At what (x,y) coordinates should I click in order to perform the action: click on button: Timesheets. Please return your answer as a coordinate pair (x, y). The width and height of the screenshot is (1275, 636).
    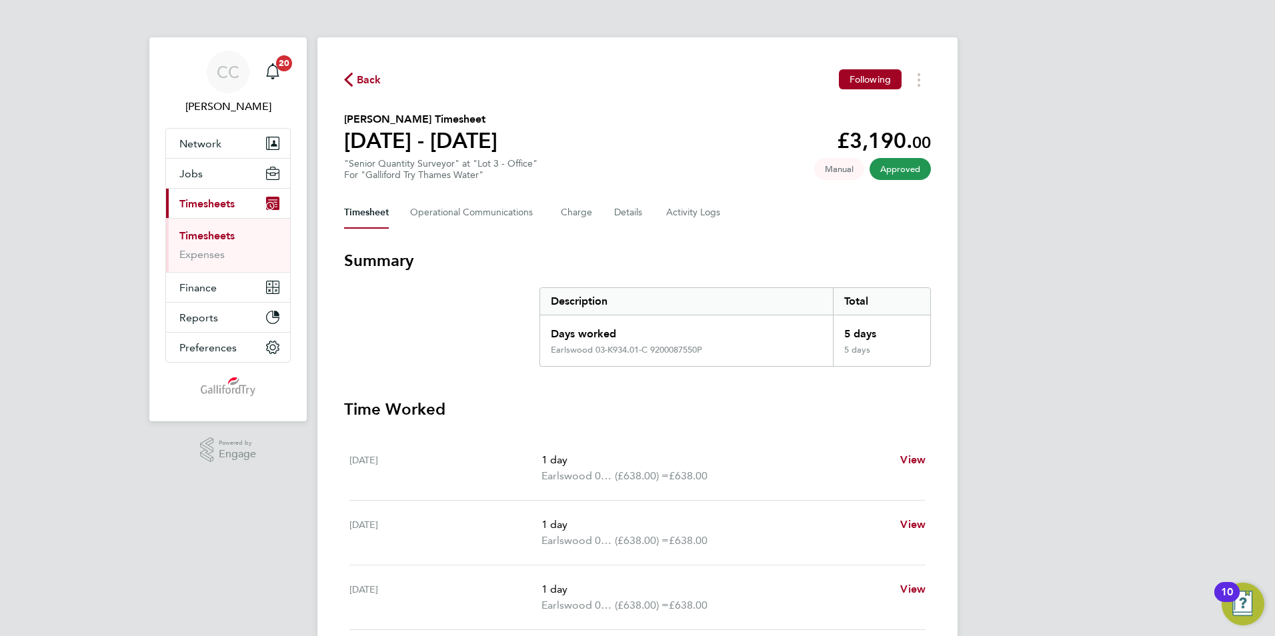
    Looking at the image, I should click on (228, 203).